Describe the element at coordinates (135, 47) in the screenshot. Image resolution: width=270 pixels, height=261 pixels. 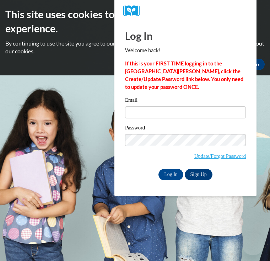
I see `p: By continuing to use the site you agree to our use of cookies. Use the ‘More info’ button to read...` at that location.